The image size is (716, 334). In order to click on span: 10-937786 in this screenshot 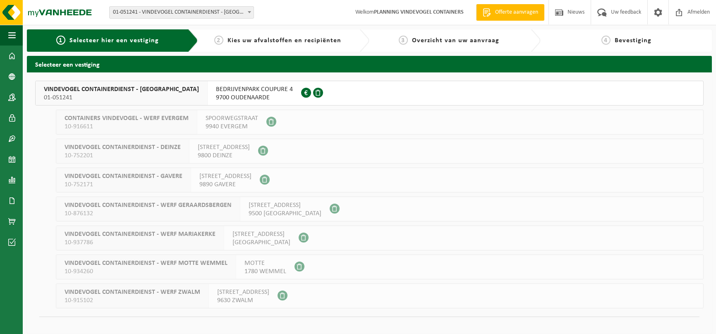, I will do `click(140, 242)`.